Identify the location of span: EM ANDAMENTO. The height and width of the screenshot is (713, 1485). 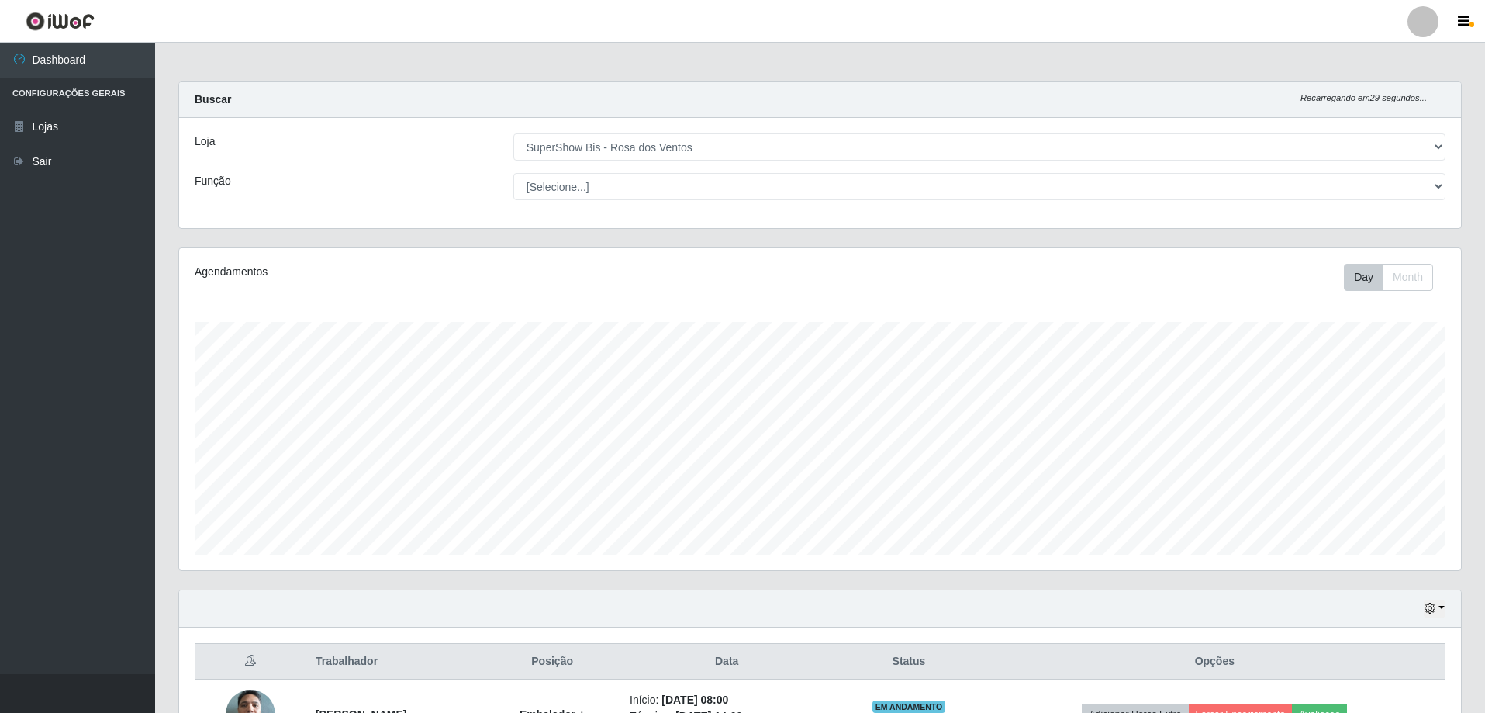
(909, 706).